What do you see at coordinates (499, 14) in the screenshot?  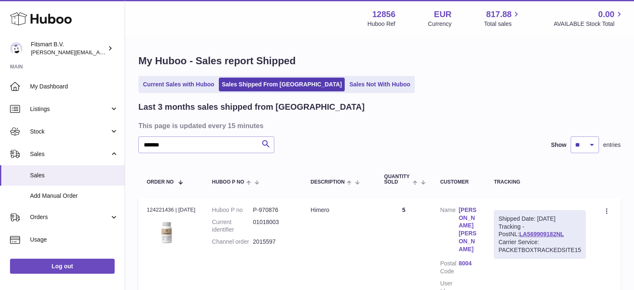 I see `span: 817.88` at bounding box center [499, 14].